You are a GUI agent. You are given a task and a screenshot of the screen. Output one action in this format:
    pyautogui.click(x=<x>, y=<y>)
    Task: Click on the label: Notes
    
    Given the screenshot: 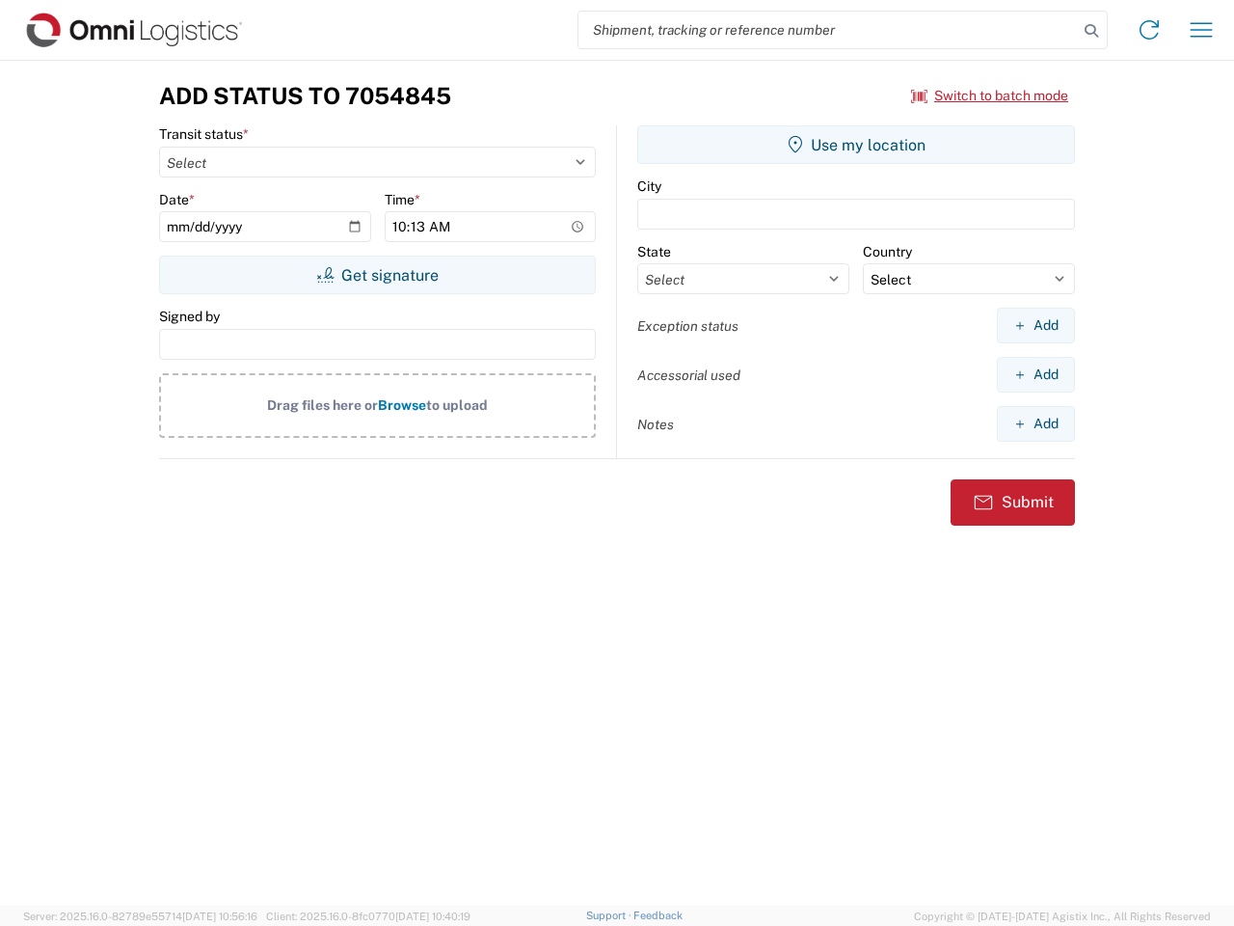 What is the action you would take?
    pyautogui.click(x=656, y=424)
    